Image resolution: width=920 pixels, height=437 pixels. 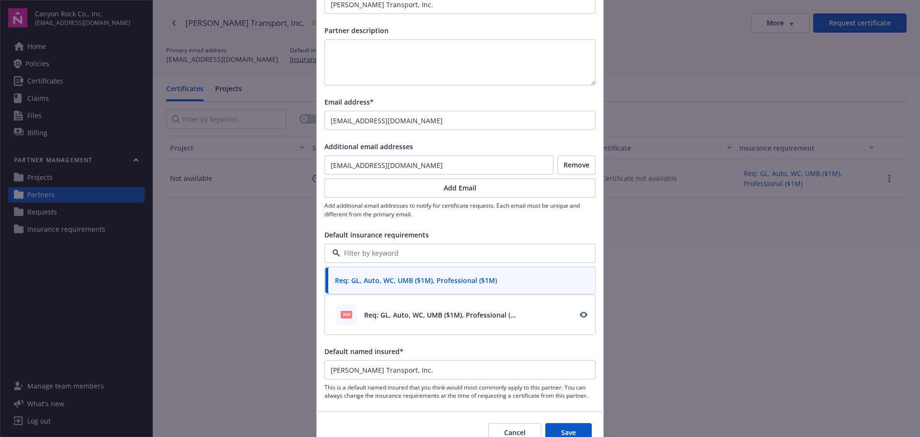 What do you see at coordinates (349, 102) in the screenshot?
I see `span: Email address*` at bounding box center [349, 102].